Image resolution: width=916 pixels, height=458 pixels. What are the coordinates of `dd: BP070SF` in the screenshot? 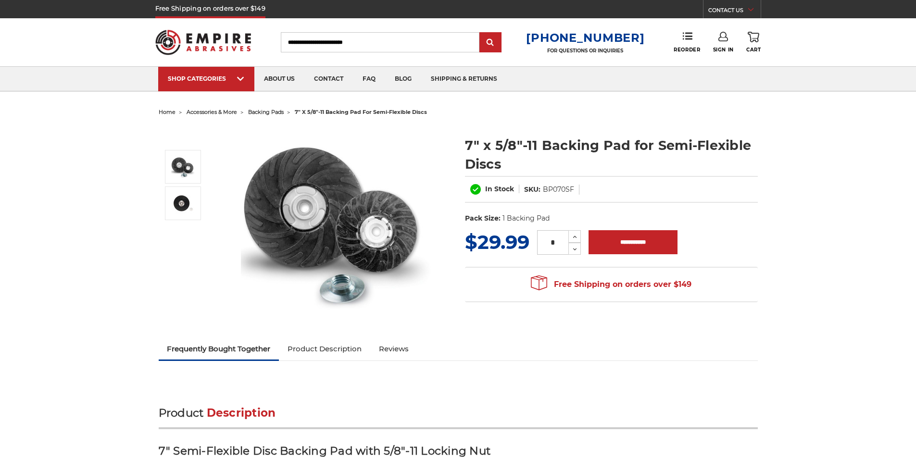 It's located at (558, 189).